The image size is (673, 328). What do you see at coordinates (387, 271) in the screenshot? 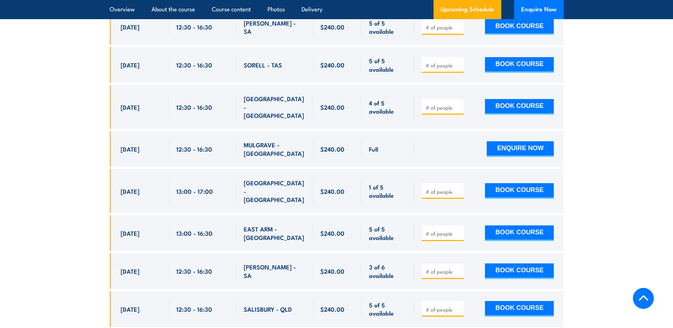
I see `span: 3 of 6 available` at bounding box center [387, 271].